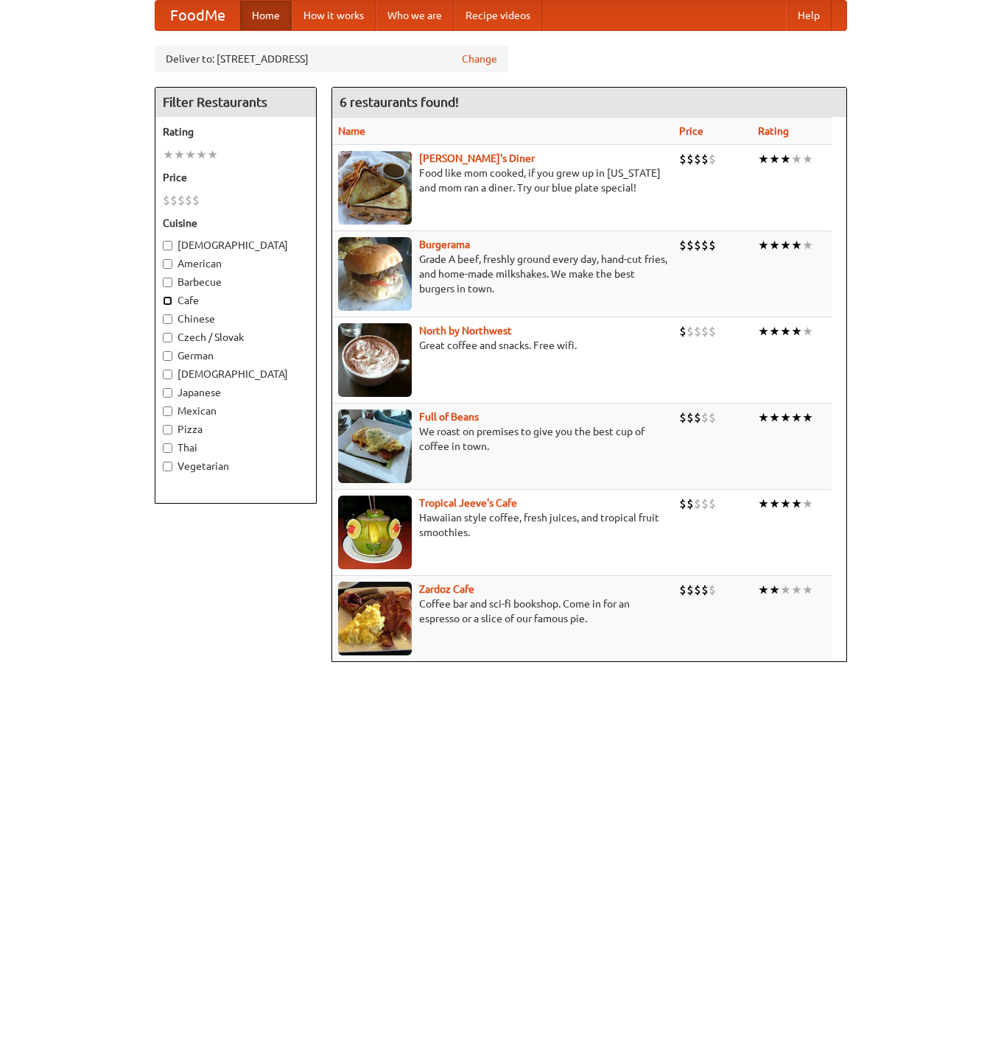  What do you see at coordinates (773, 131) in the screenshot?
I see `a: Rating` at bounding box center [773, 131].